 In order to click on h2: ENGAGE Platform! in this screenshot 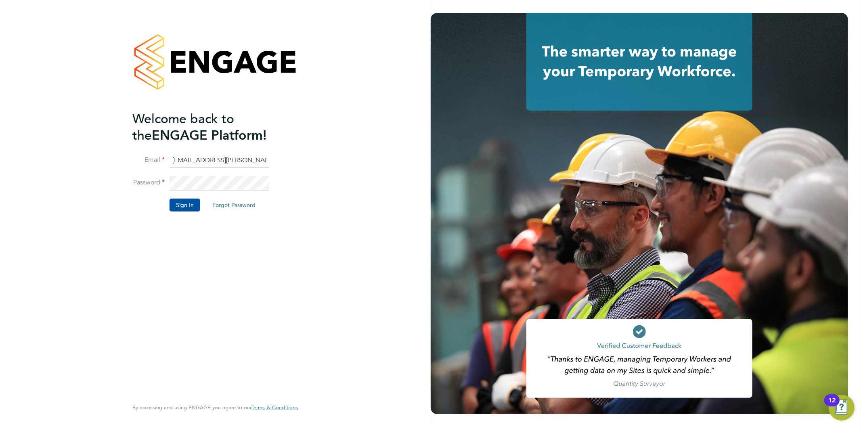, I will do `click(211, 127)`.